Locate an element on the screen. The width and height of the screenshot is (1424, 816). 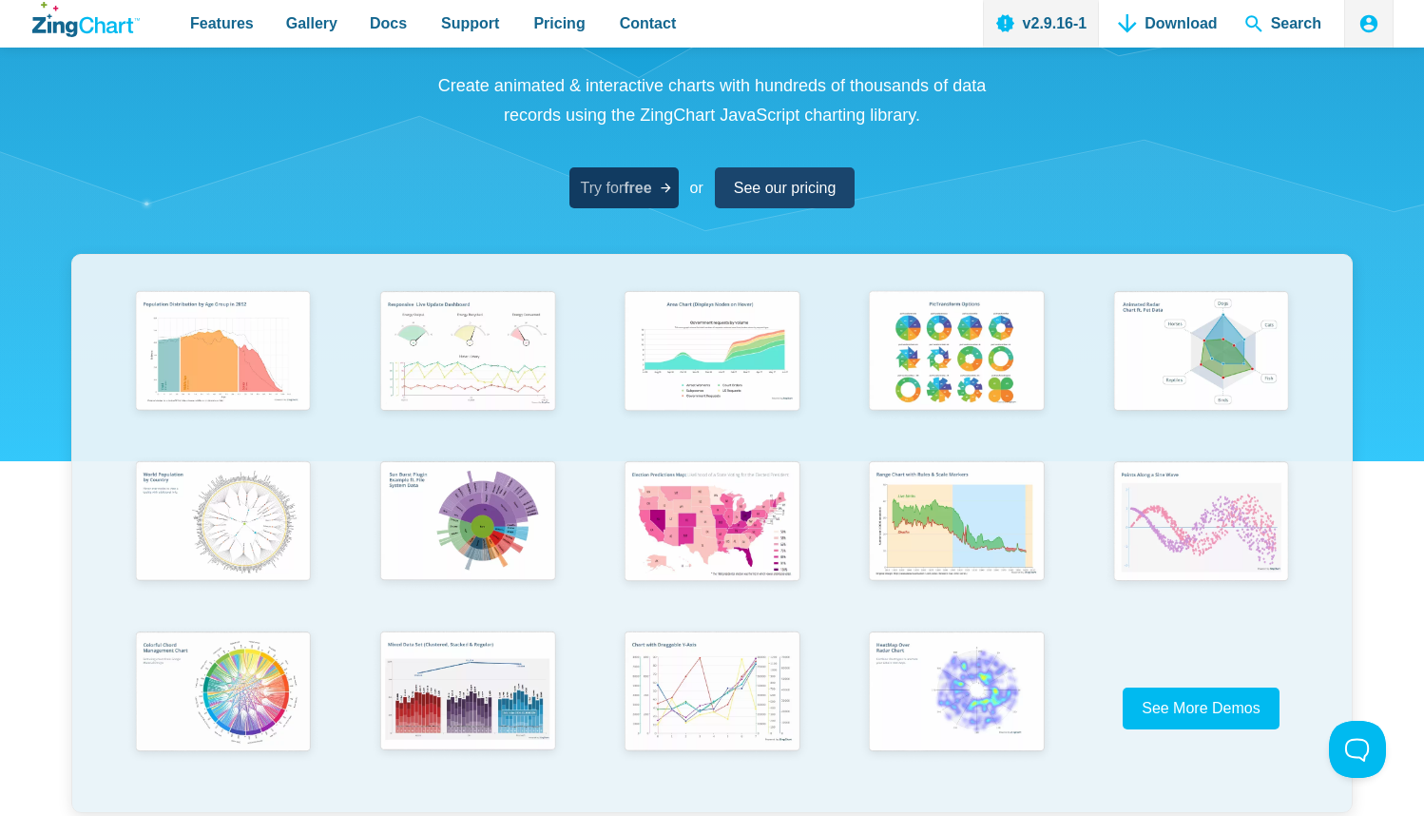
a: Election Predictions Map is located at coordinates (711, 538).